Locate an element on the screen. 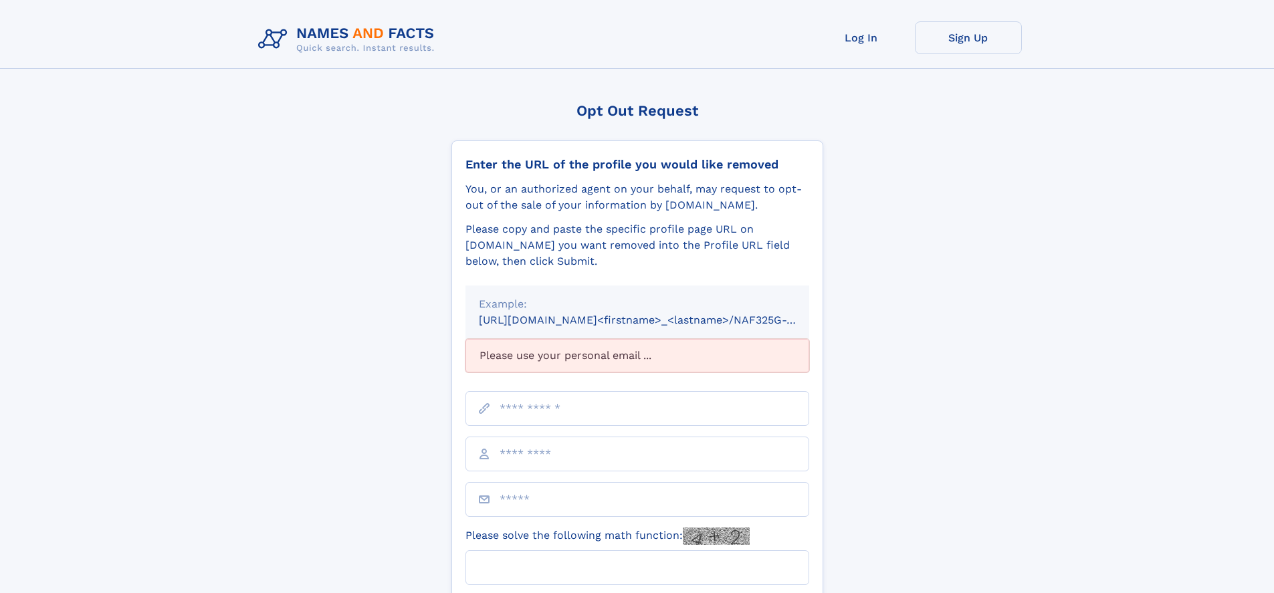 This screenshot has width=1274, height=593. div: Opt Out Request is located at coordinates (637, 110).